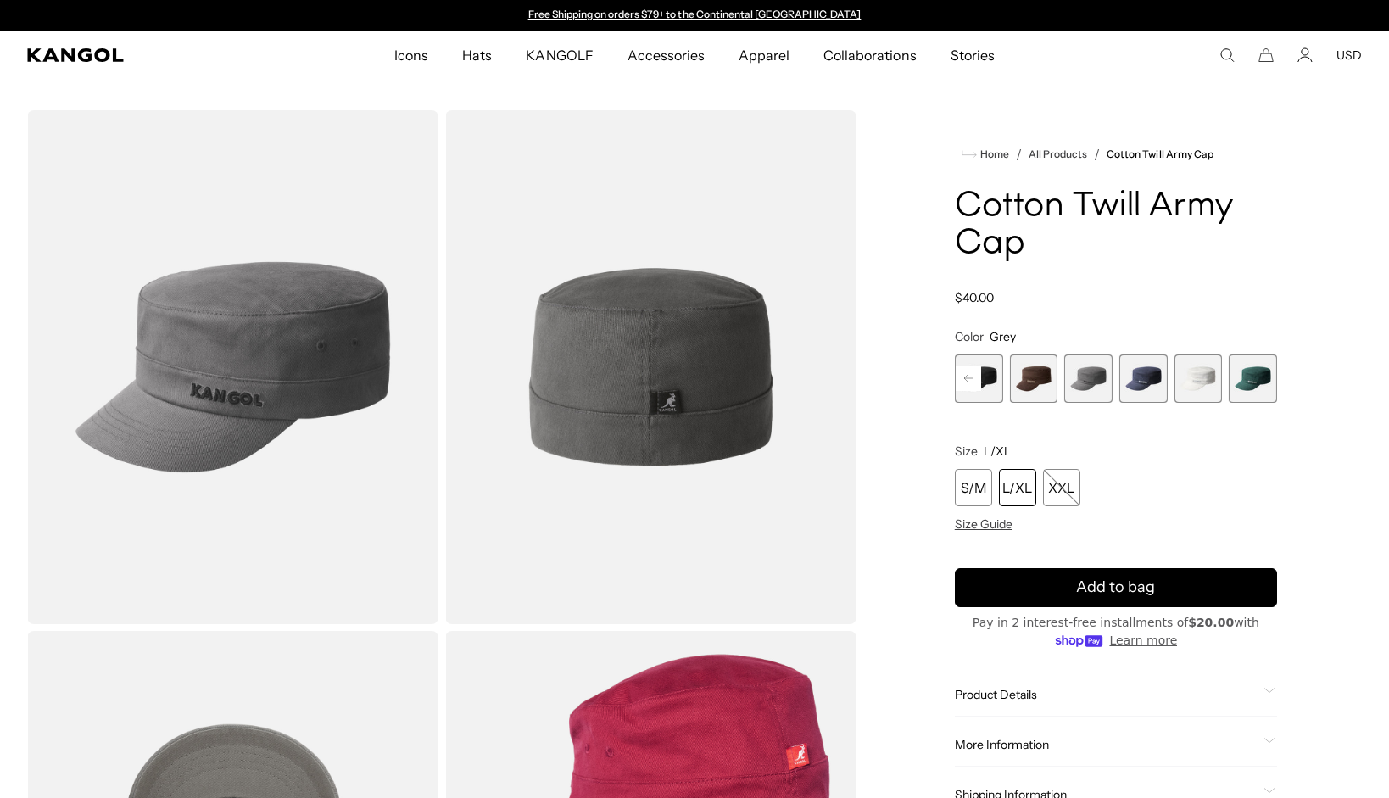 This screenshot has height=798, width=1389. Describe the element at coordinates (1106, 695) in the screenshot. I see `span: Product Details` at that location.